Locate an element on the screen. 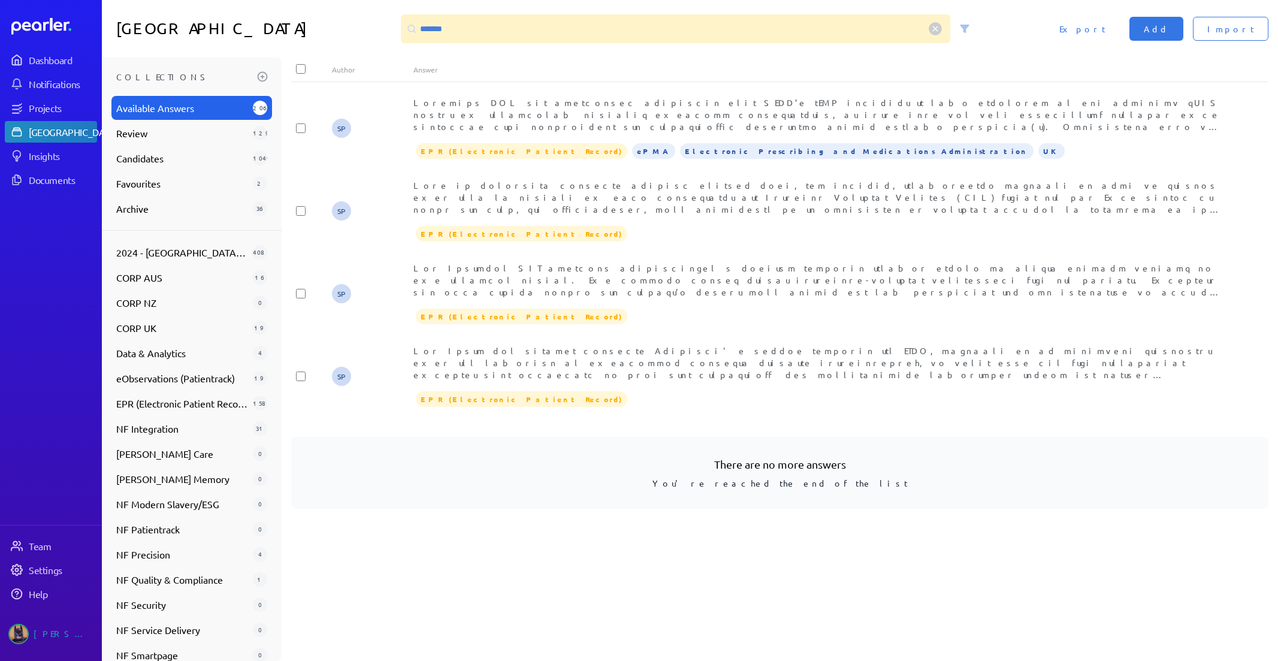 This screenshot has width=1278, height=661. div: 36 is located at coordinates (260, 208).